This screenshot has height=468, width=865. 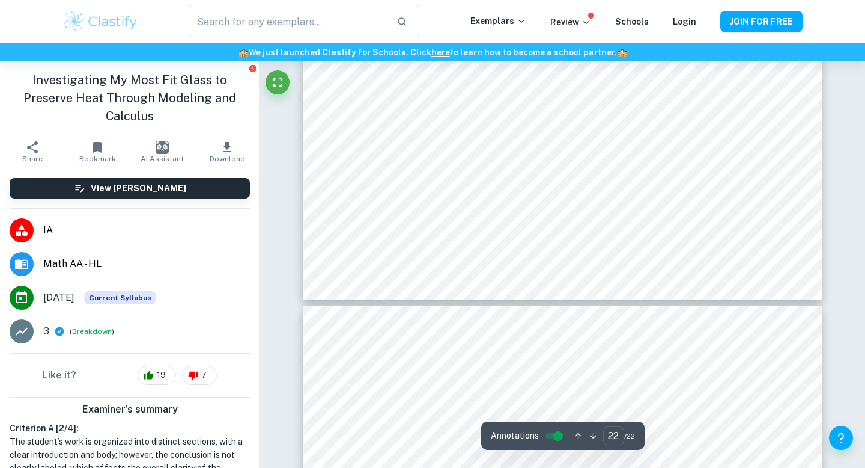 I want to click on input: Search for any exemplars..., so click(x=288, y=22).